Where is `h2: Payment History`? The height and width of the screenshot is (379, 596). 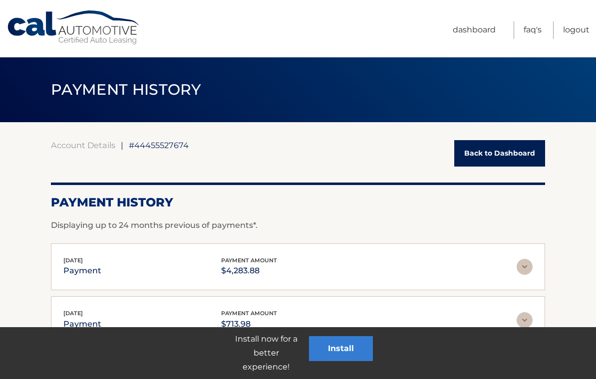 h2: Payment History is located at coordinates (298, 203).